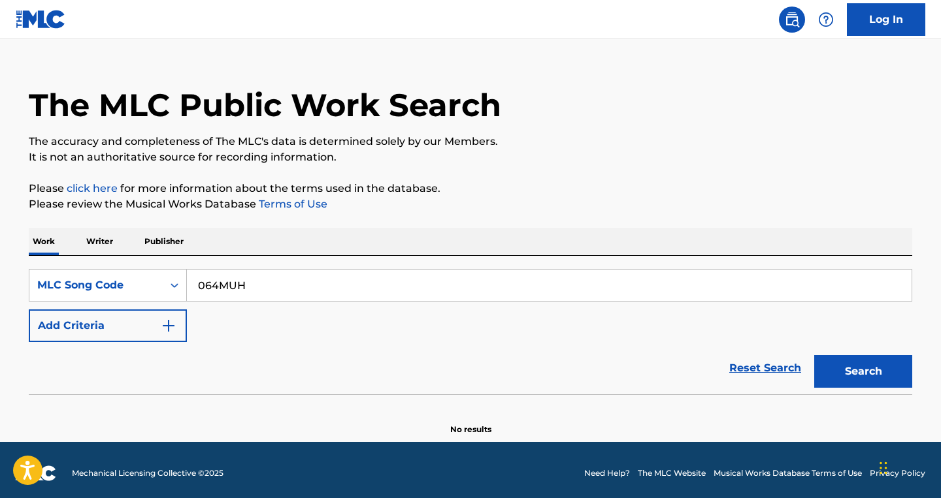  What do you see at coordinates (148, 474) in the screenshot?
I see `span: Mechanical Licensing Collective © 2025` at bounding box center [148, 474].